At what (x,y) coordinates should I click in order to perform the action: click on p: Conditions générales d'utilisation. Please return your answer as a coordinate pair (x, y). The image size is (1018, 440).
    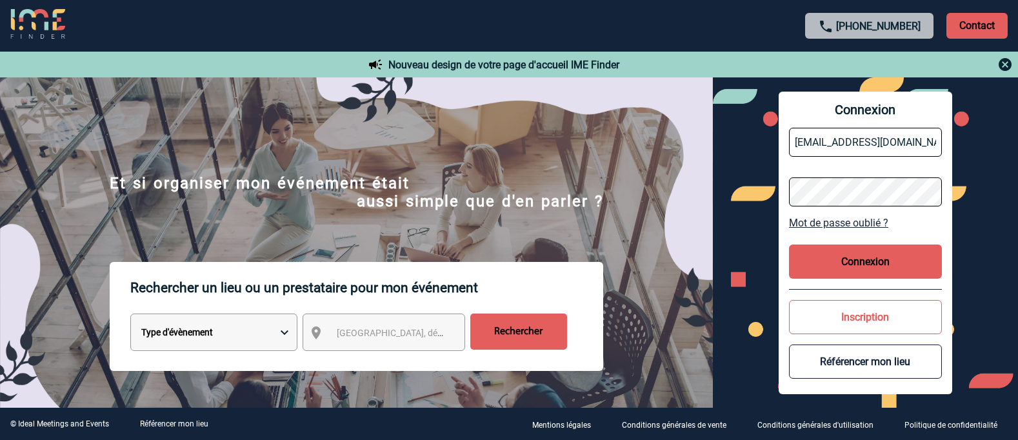
    Looking at the image, I should click on (815, 425).